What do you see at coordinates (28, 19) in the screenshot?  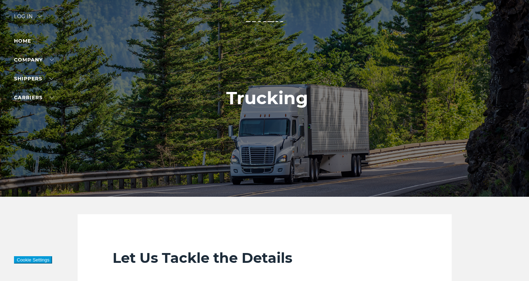 I see `div: Log in` at bounding box center [28, 19].